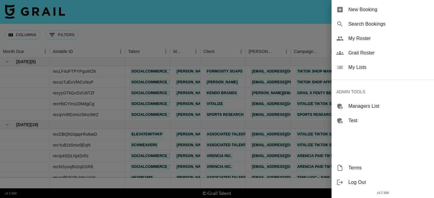 The width and height of the screenshot is (434, 198). Describe the element at coordinates (389, 106) in the screenshot. I see `span: Managers List` at that location.